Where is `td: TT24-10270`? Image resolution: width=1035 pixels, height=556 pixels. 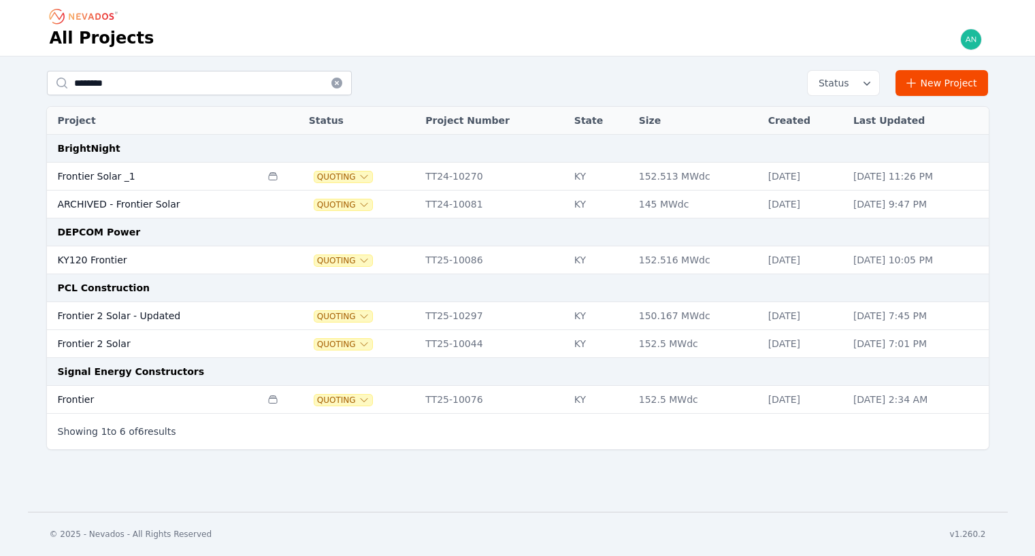 td: TT24-10270 is located at coordinates (493, 176).